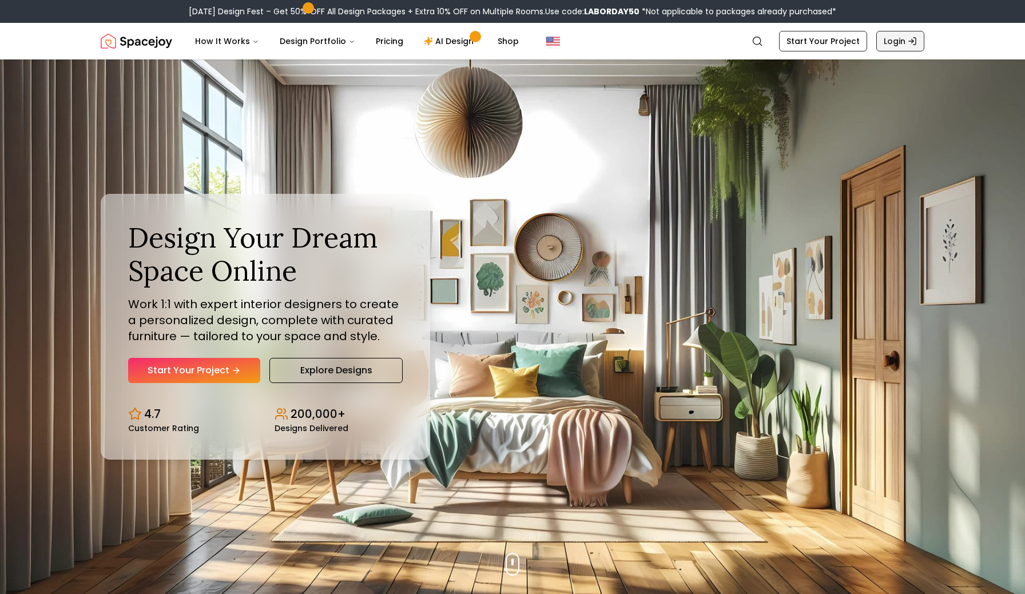 This screenshot has width=1025, height=594. What do you see at coordinates (265, 320) in the screenshot?
I see `p: Work 1:1 with expert interior designers to create a personalized design, complete with curated fu...` at bounding box center [265, 320].